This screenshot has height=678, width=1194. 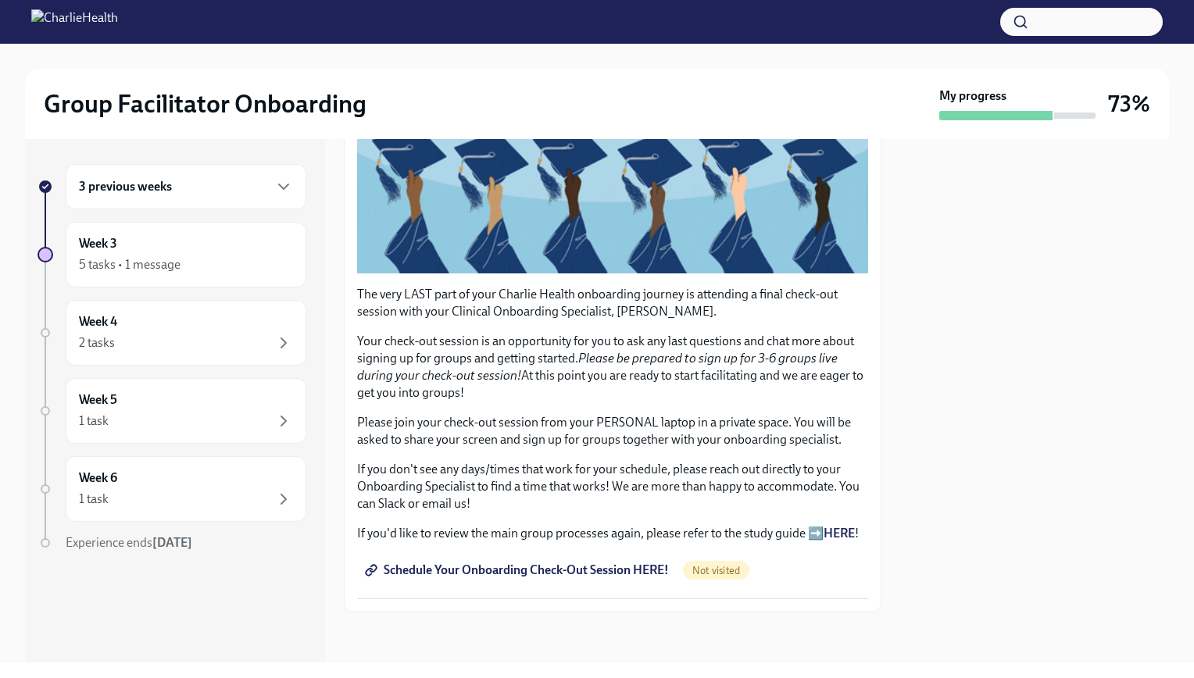 What do you see at coordinates (74, 22) in the screenshot?
I see `img: CharlieHealth` at bounding box center [74, 22].